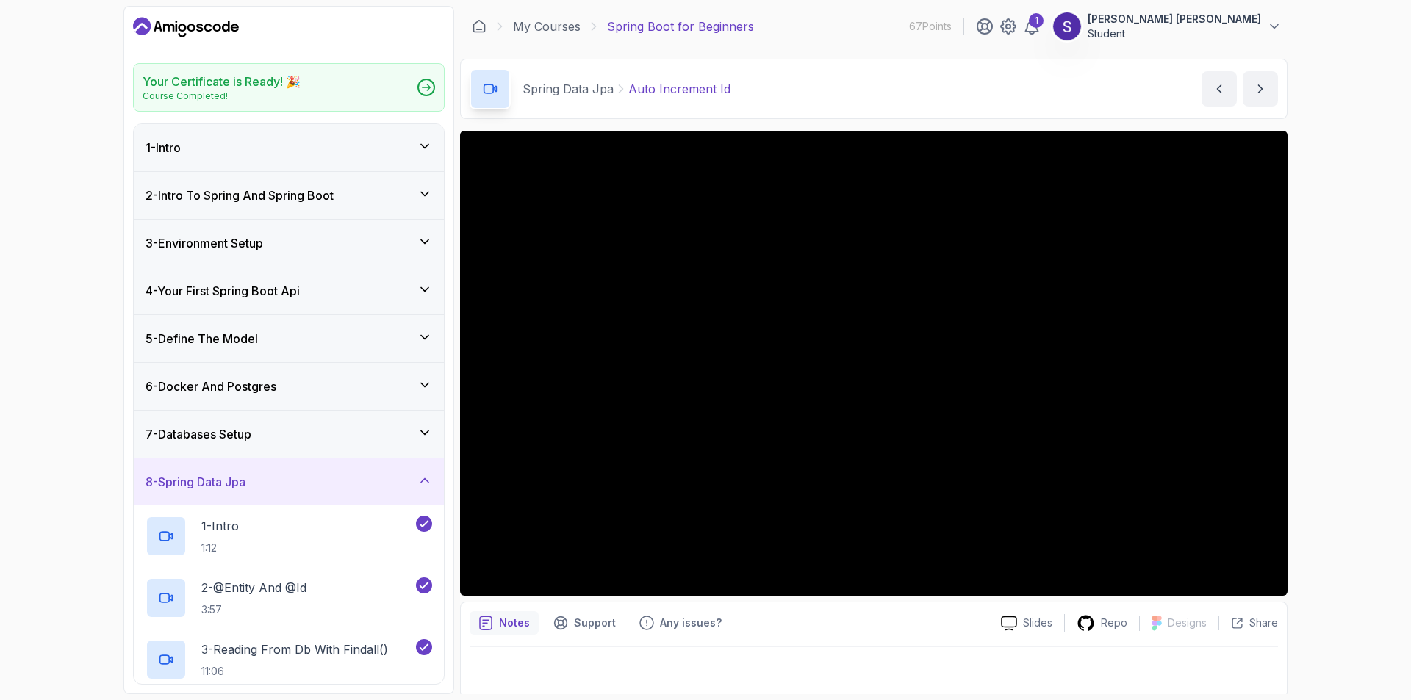 This screenshot has width=1411, height=700. What do you see at coordinates (254, 610) in the screenshot?
I see `p: 3:57` at bounding box center [254, 610].